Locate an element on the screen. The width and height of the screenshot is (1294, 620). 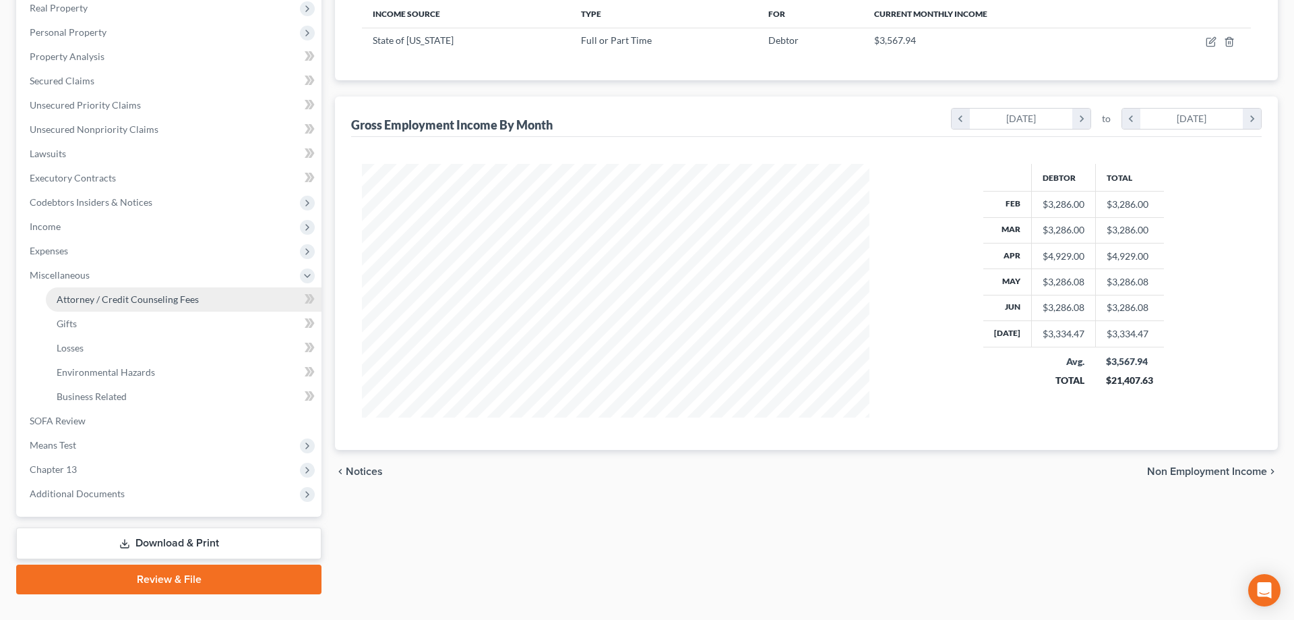
span: Codebtors Insiders & Notices is located at coordinates (91, 202).